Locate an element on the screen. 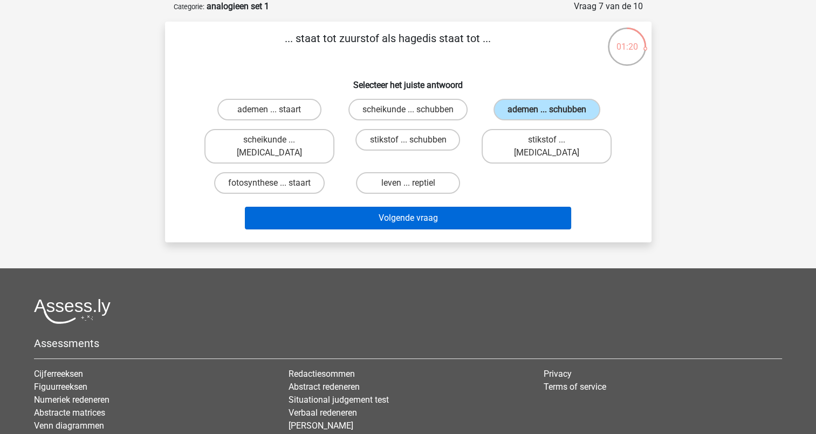  label: leven ... reptiel is located at coordinates (408, 183).